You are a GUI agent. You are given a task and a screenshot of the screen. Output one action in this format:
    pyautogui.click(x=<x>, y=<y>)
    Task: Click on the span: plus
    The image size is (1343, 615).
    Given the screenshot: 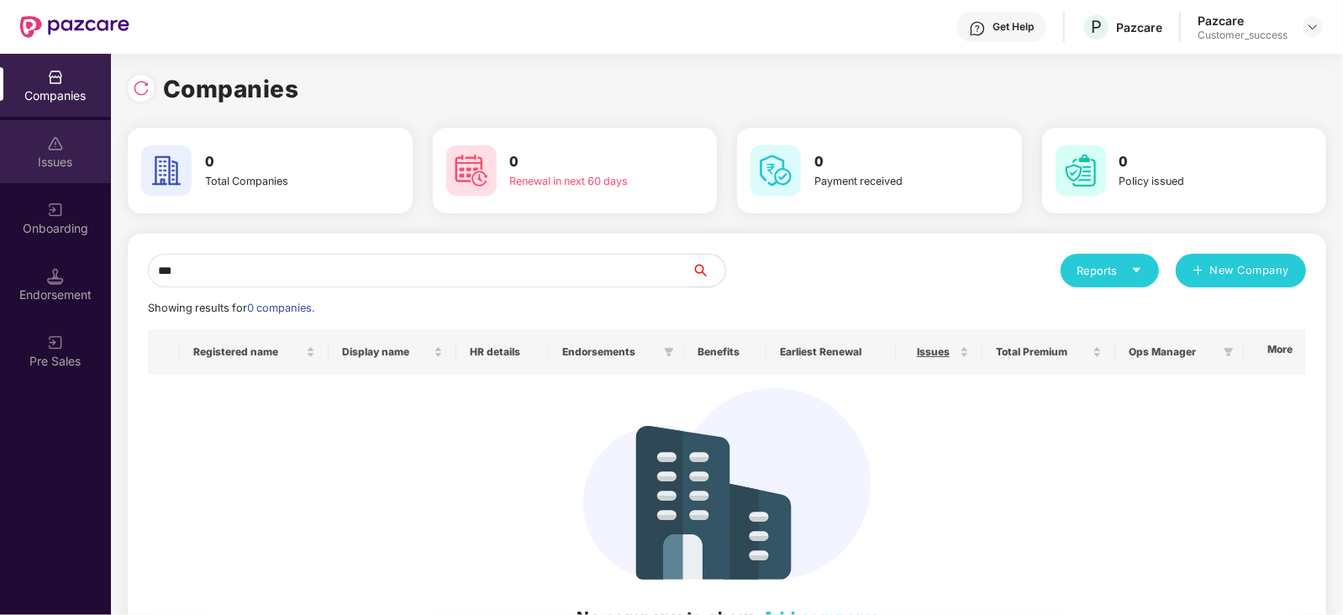 What is the action you would take?
    pyautogui.click(x=1197, y=271)
    